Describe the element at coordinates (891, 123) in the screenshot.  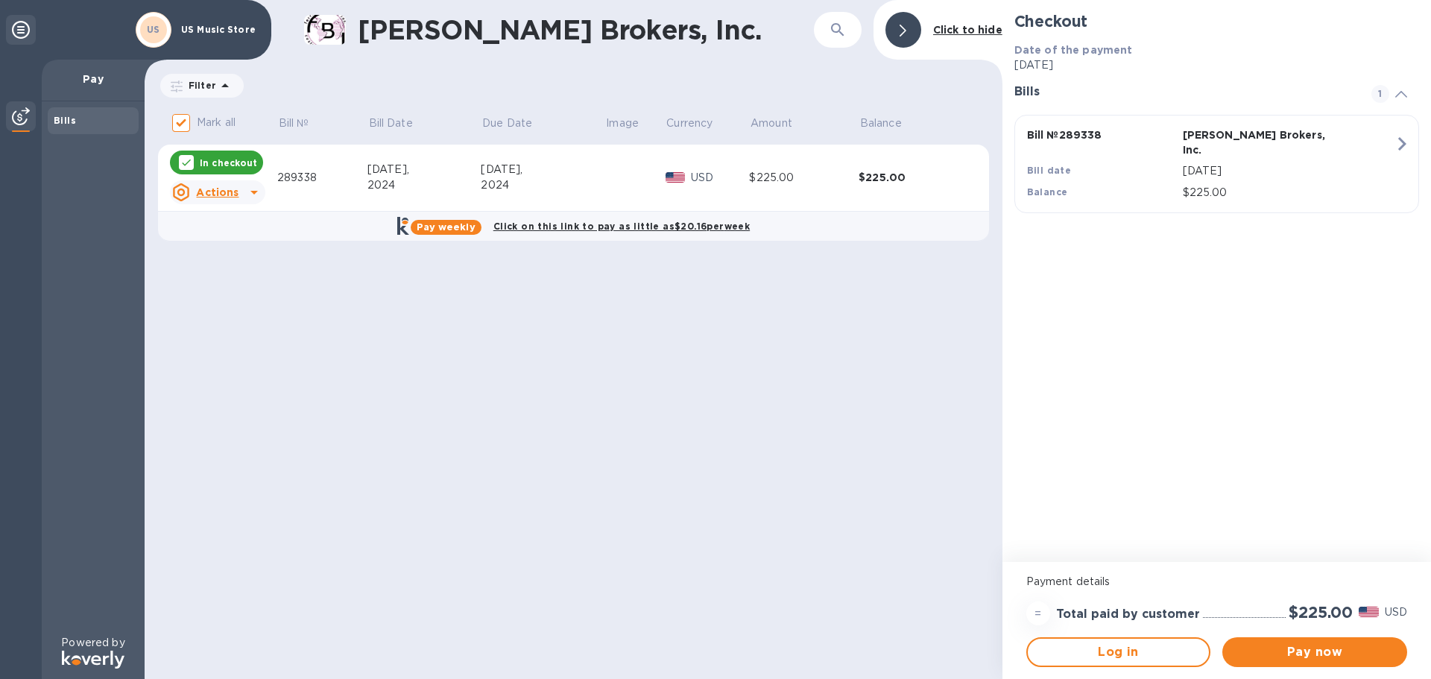
I see `span: Balance` at that location.